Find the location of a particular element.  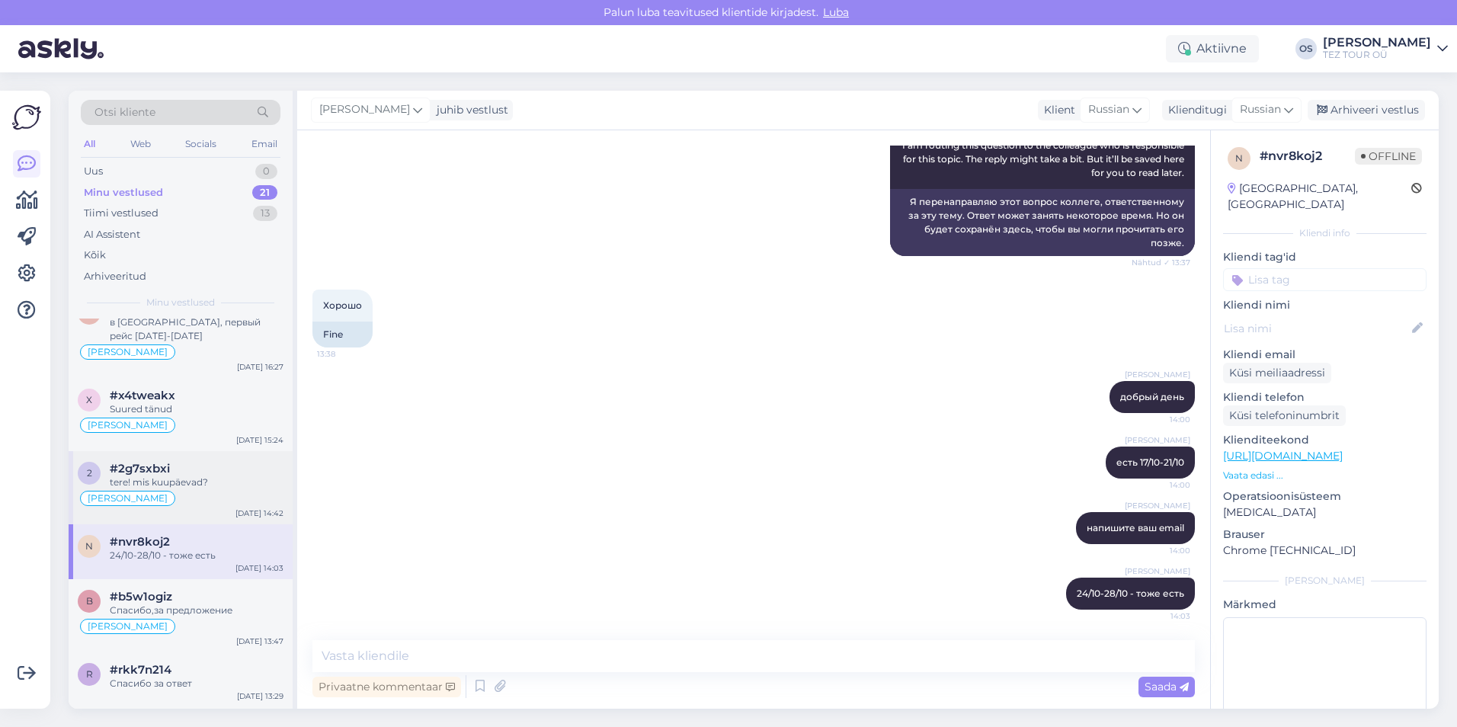

span: добрый день is located at coordinates (1152, 396).